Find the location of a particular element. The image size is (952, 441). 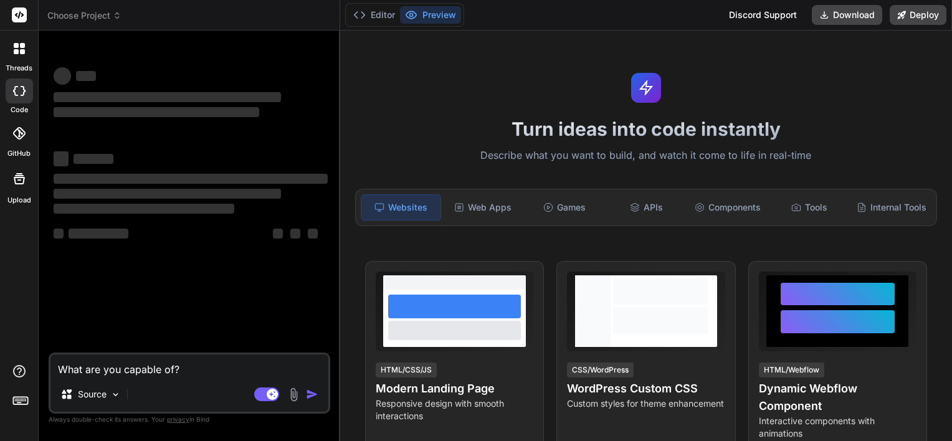

p: Always double-check its answers. Your in Bind is located at coordinates (189, 419).